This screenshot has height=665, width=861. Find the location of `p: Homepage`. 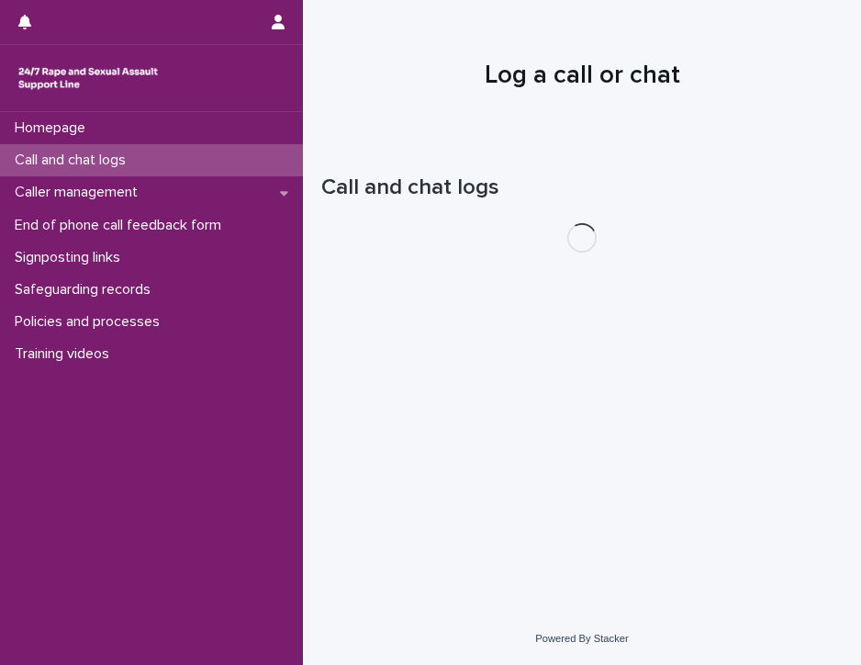

p: Homepage is located at coordinates (53, 128).